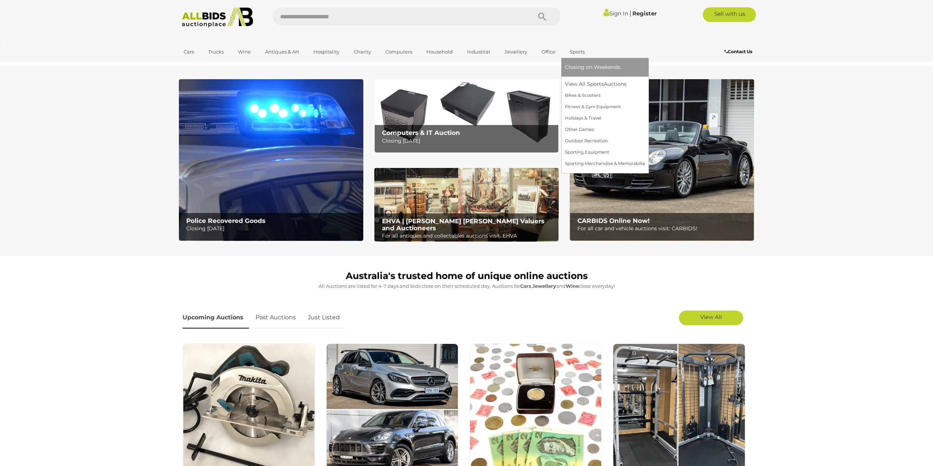  What do you see at coordinates (662, 160) in the screenshot?
I see `a: CARBIDS Online Now! CARBIDS Online Now! For all car and vehicle auctions visit: CARBIDS!` at bounding box center [662, 160].